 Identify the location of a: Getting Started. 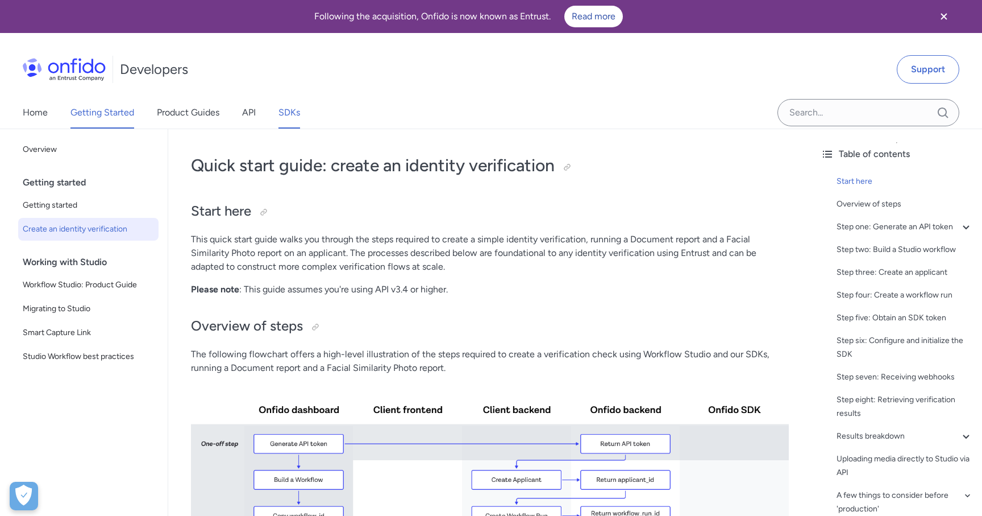
(102, 113).